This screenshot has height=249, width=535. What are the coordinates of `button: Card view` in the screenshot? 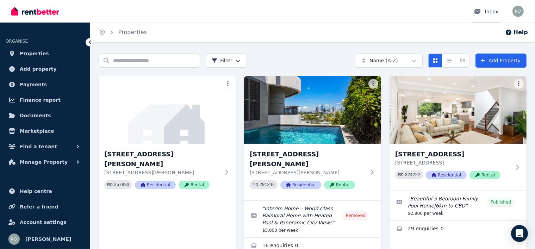 It's located at (436, 61).